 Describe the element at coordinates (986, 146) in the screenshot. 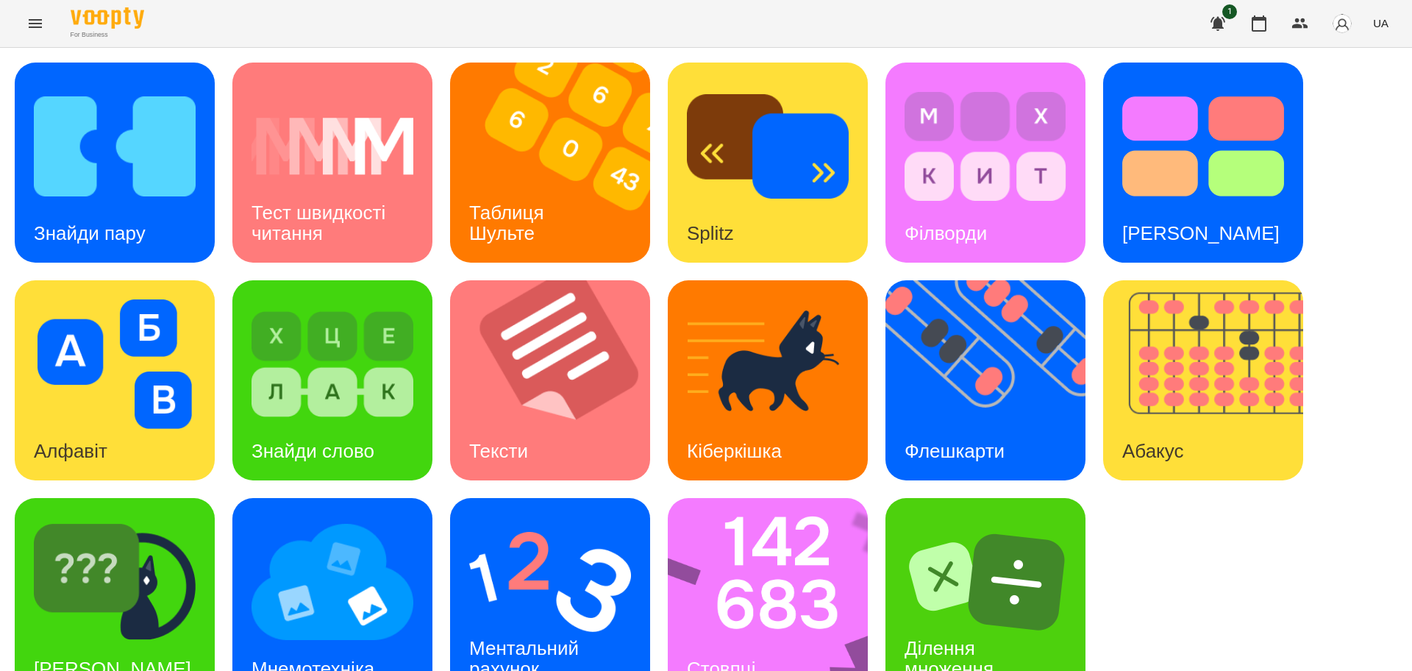

I see `img: Філворди` at that location.